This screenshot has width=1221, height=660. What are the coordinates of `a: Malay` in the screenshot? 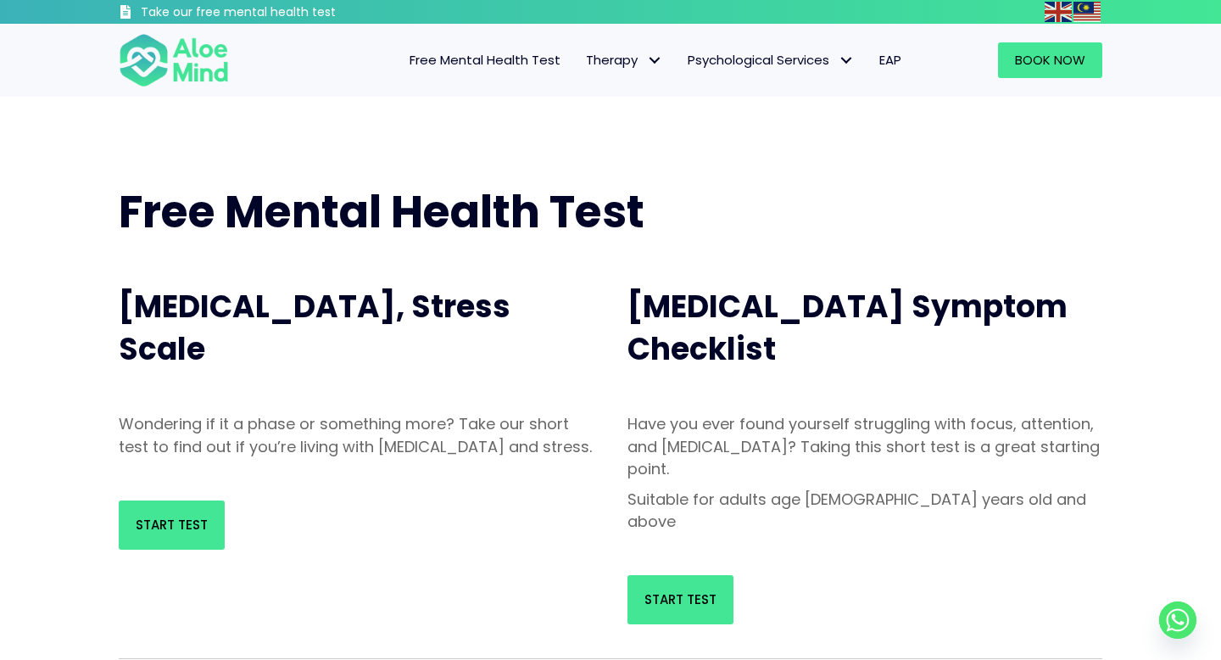 It's located at (1088, 11).